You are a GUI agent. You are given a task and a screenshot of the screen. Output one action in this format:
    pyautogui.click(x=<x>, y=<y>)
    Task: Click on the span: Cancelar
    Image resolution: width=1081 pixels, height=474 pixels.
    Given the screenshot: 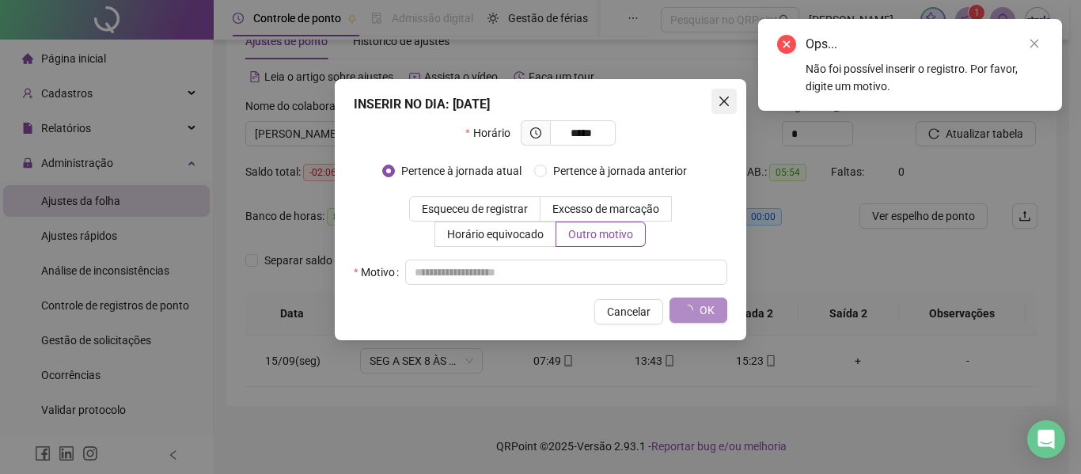 What is the action you would take?
    pyautogui.click(x=628, y=312)
    